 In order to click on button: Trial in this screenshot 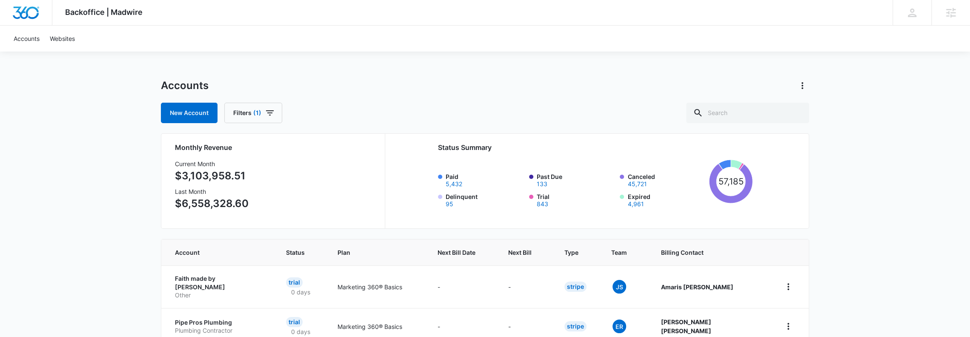, I will do `click(542, 204)`.